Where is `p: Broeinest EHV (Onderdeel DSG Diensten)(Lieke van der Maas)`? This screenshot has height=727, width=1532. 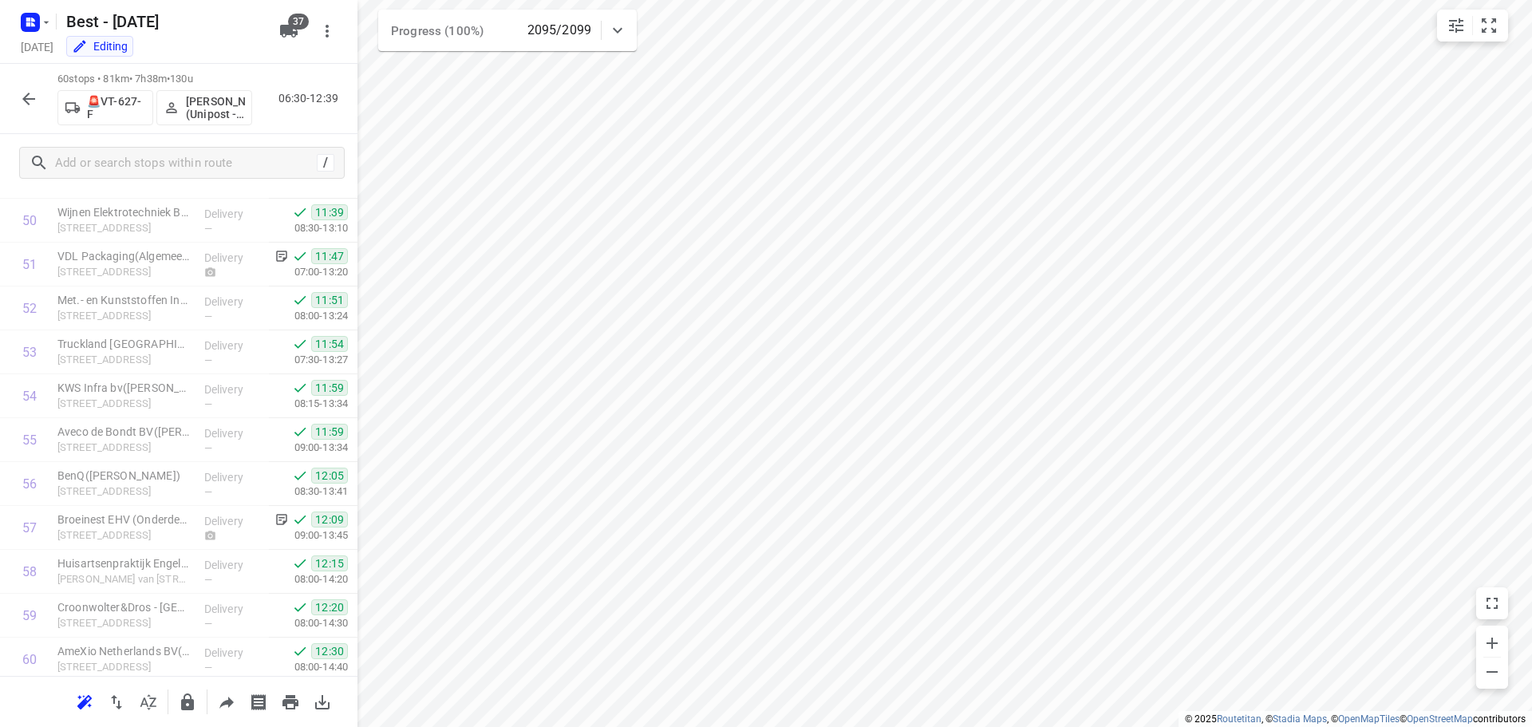 p: Broeinest EHV (Onderdeel DSG Diensten)(Lieke van der Maas) is located at coordinates (124, 519).